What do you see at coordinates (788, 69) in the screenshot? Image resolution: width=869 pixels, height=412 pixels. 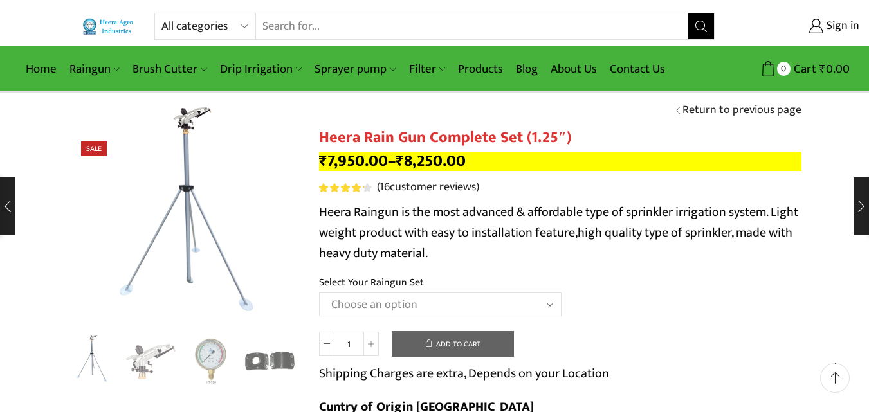 I see `a: 0 Cart ₹0.00` at bounding box center [788, 69].